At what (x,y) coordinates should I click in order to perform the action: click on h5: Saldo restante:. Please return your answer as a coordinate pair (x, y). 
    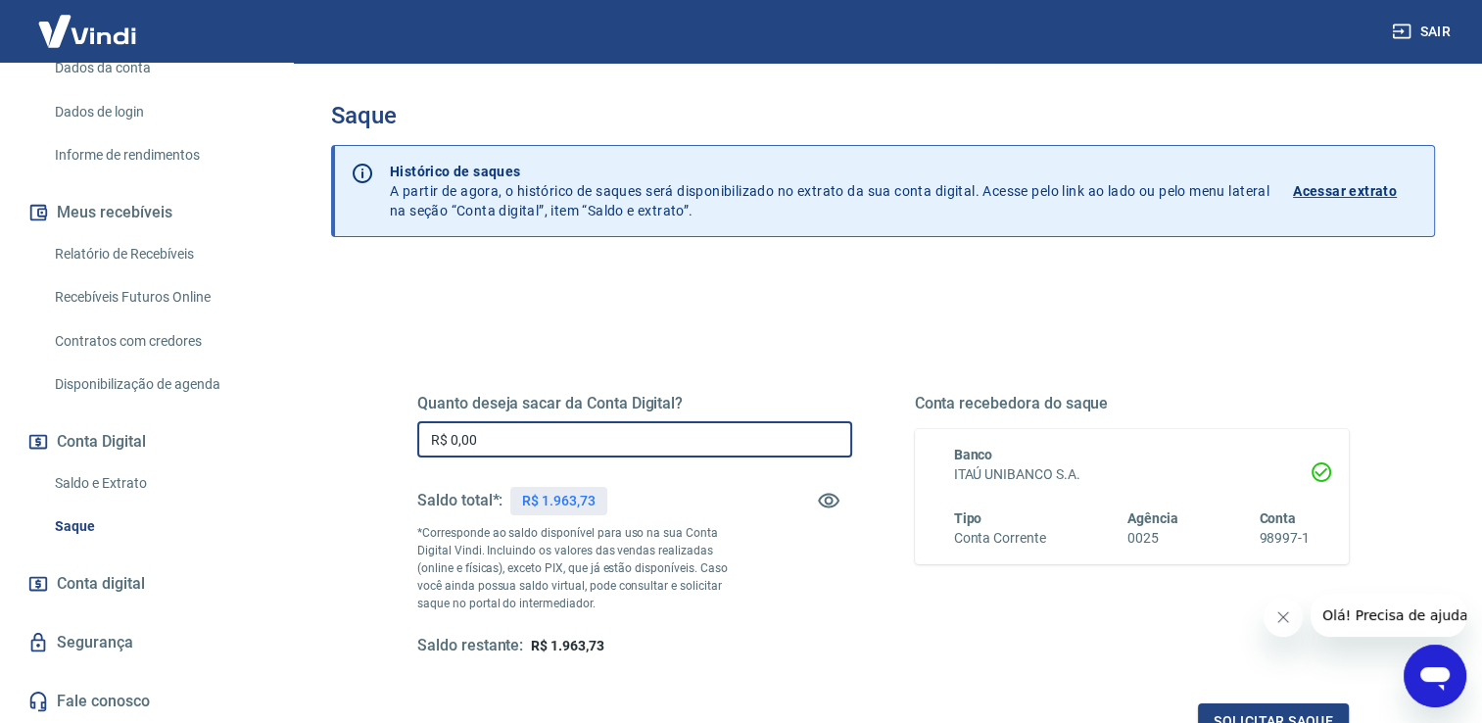
    Looking at the image, I should click on (470, 645).